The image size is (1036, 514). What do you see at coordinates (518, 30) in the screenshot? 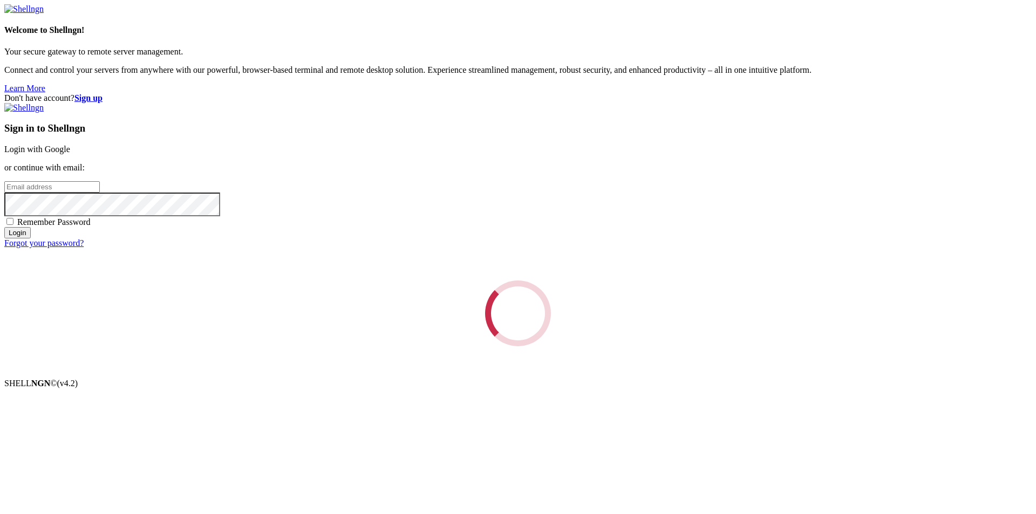
I see `h4: Welcome to Shellngn!` at bounding box center [518, 30].